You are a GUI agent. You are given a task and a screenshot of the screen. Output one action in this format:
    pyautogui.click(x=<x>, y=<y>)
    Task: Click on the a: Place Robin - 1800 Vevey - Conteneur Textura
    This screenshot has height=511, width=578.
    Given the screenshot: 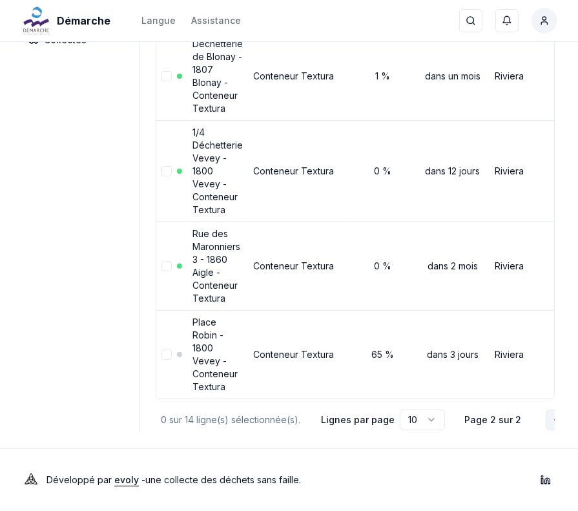 What is the action you would take?
    pyautogui.click(x=215, y=354)
    